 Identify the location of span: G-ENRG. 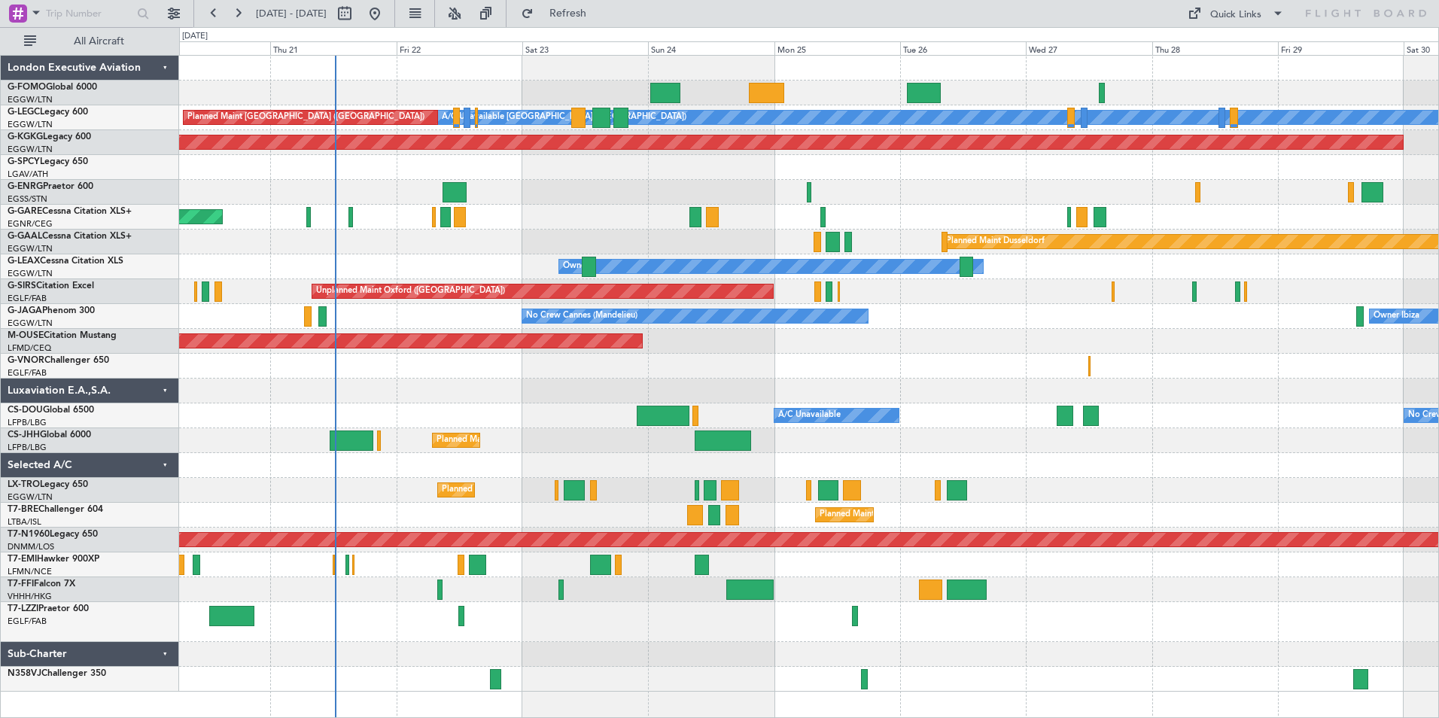
(25, 187).